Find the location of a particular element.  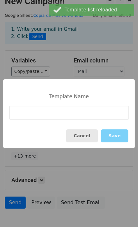

div: Template Name is located at coordinates (69, 96).